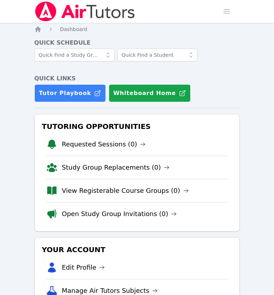  Describe the element at coordinates (149, 93) in the screenshot. I see `button: Whiteboard Home` at that location.